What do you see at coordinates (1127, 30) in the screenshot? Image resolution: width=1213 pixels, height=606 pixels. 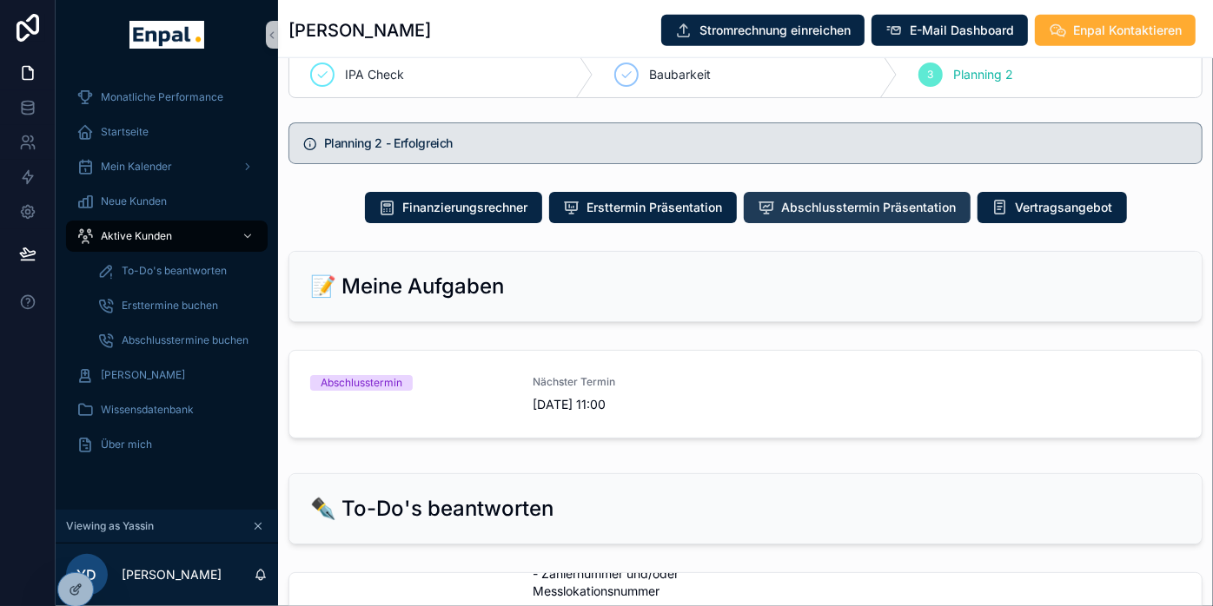 I see `span: Enpal Kontaktieren` at bounding box center [1127, 30].